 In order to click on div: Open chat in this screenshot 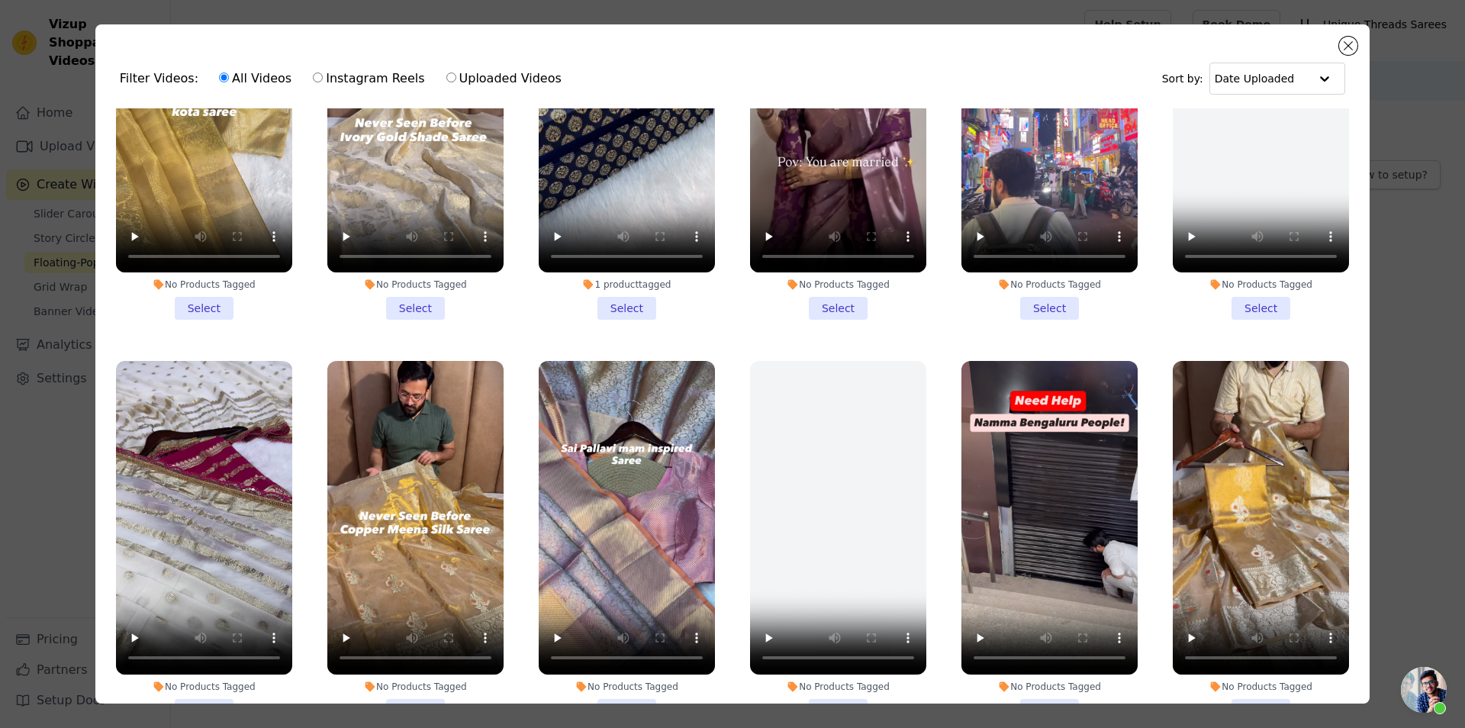, I will do `click(1424, 690)`.